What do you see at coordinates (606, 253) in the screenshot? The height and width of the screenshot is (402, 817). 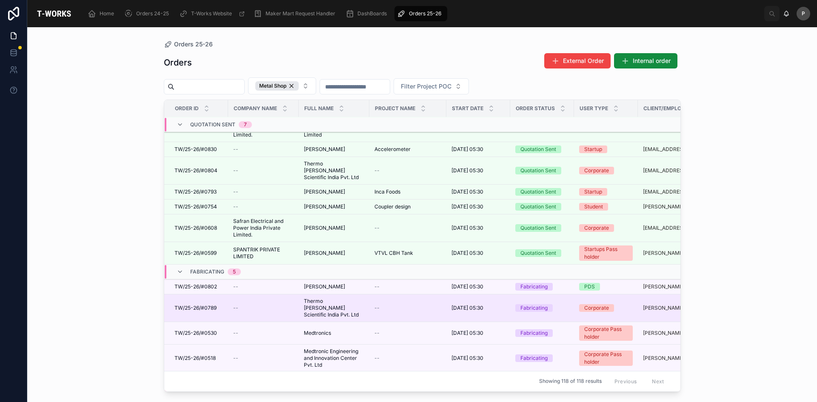 I see `div: Startups Pass holder` at bounding box center [606, 253].